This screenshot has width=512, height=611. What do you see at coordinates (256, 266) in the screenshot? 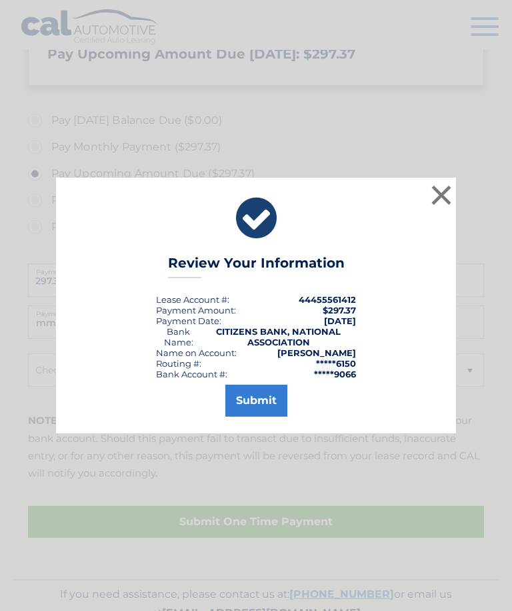
I see `h3: Review Your Information` at bounding box center [256, 266].